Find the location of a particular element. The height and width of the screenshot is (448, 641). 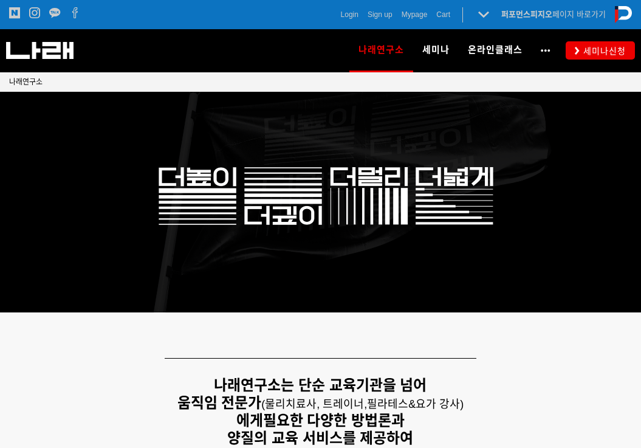

strong: 나래연구소는 단순 교육기관을 넘어 is located at coordinates (320, 385).